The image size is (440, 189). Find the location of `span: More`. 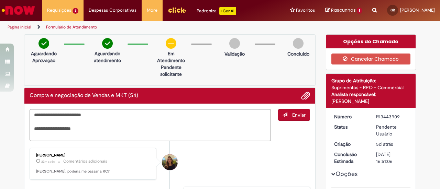

span: More is located at coordinates (152, 10).